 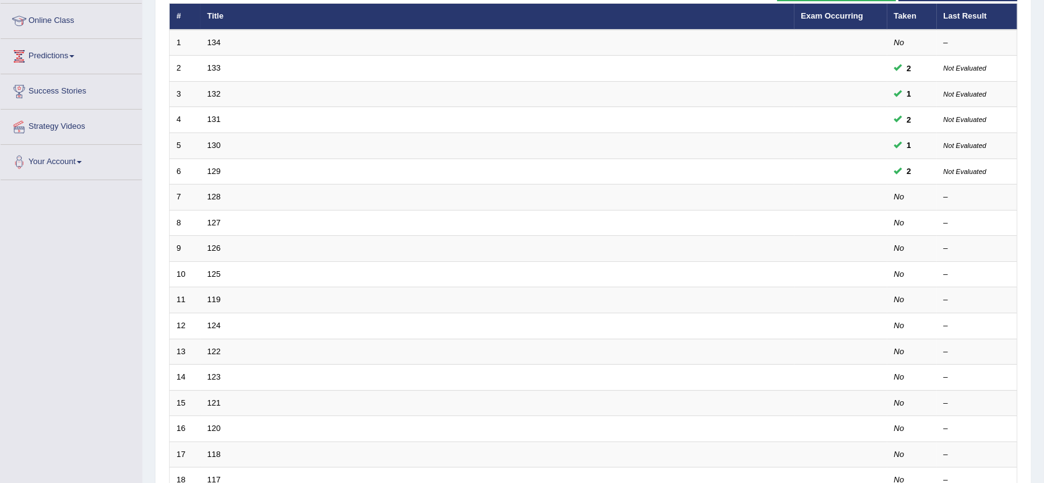 I want to click on td: 15, so click(x=185, y=403).